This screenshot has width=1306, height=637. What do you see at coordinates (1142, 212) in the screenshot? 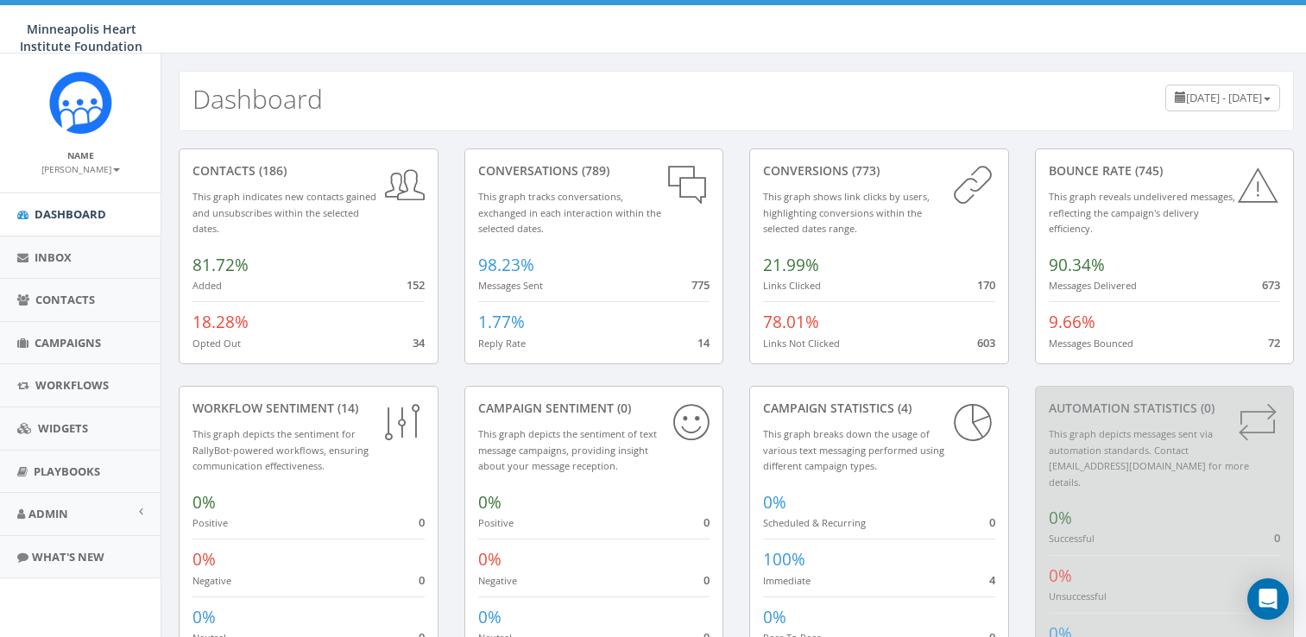
I see `small: This graph reveals undelivered messages, reflecting the campaign's delivery efficiency.` at bounding box center [1142, 212].